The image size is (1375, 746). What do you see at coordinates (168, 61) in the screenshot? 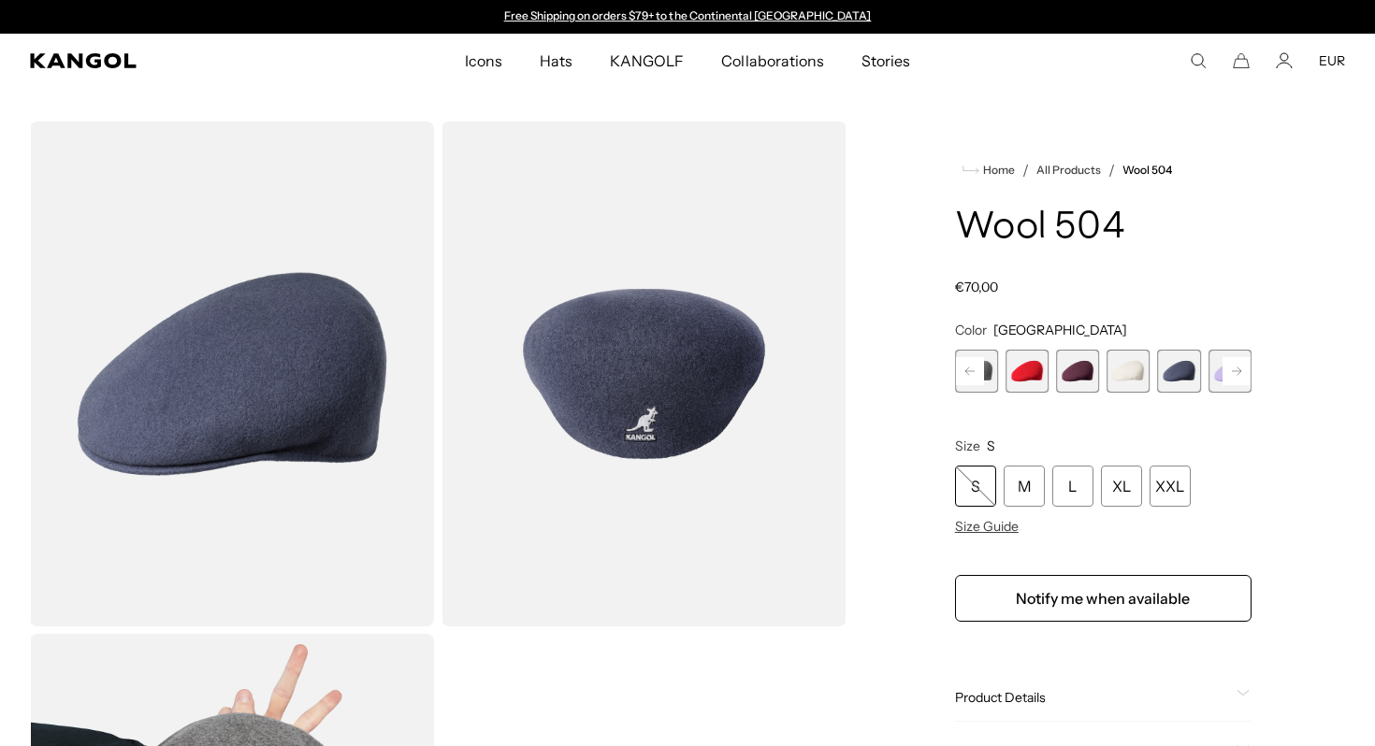
I see `a: Kangol` at bounding box center [168, 61].